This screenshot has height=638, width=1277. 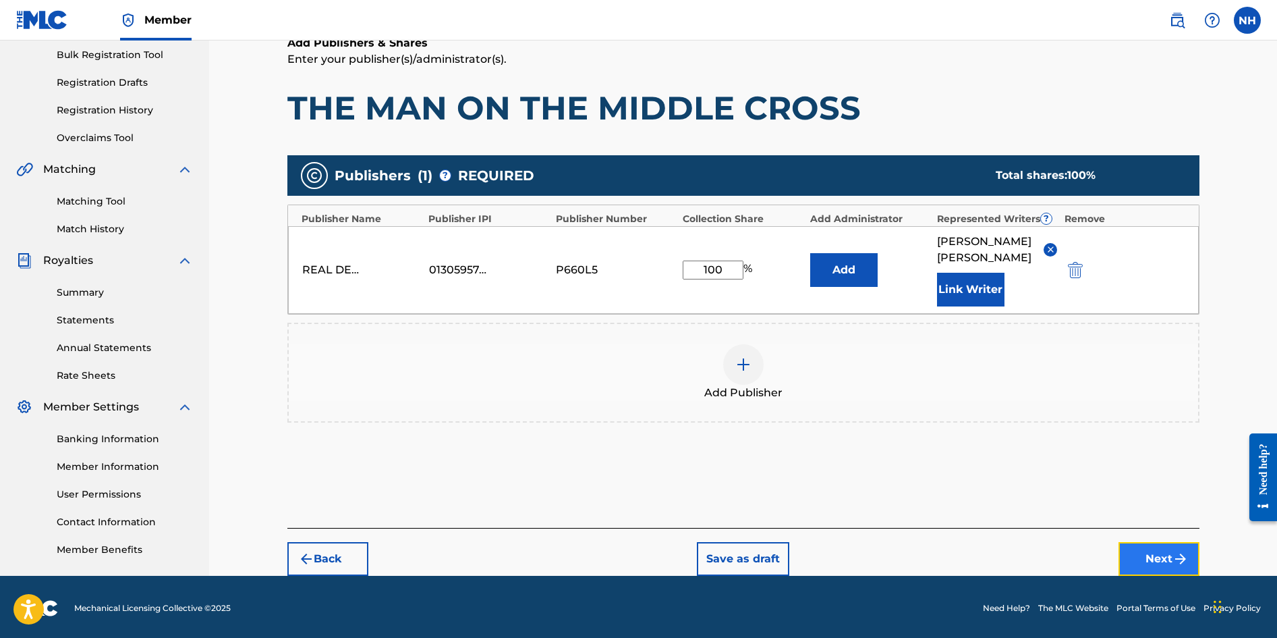 What do you see at coordinates (362, 219) in the screenshot?
I see `div: Publisher Name` at bounding box center [362, 219].